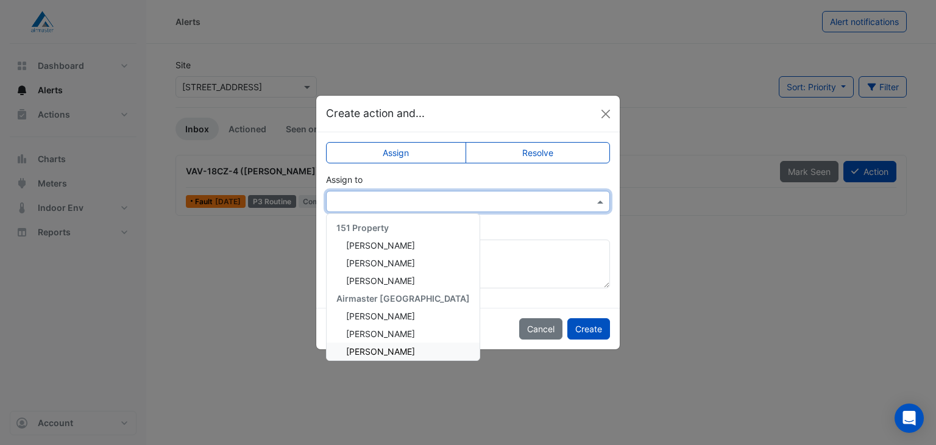 Image resolution: width=936 pixels, height=445 pixels. What do you see at coordinates (605, 114) in the screenshot?
I see `button: Close` at bounding box center [605, 114].